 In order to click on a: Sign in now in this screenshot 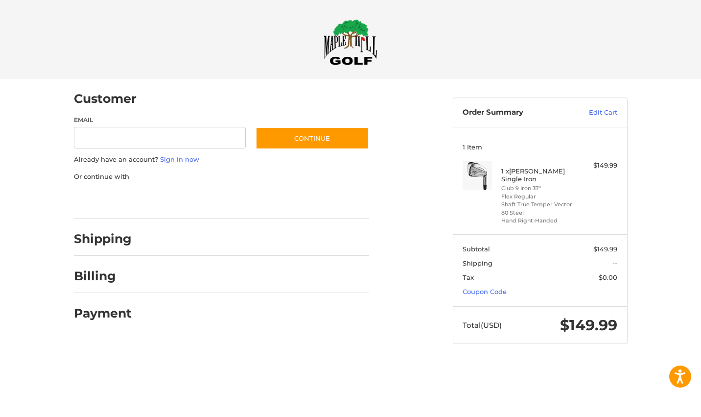, I will do `click(180, 159)`.